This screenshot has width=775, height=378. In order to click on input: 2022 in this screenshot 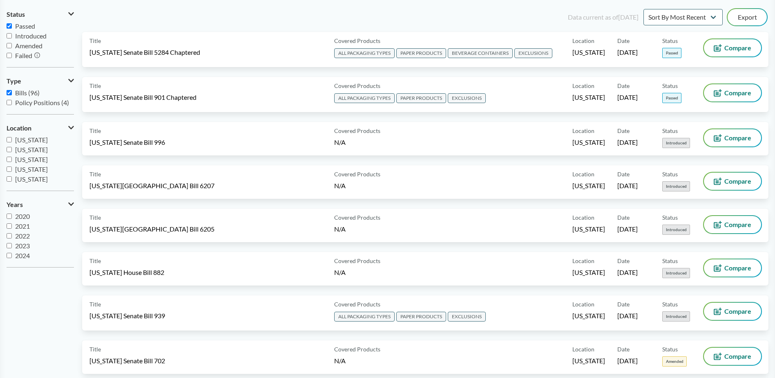, I will do `click(9, 235)`.